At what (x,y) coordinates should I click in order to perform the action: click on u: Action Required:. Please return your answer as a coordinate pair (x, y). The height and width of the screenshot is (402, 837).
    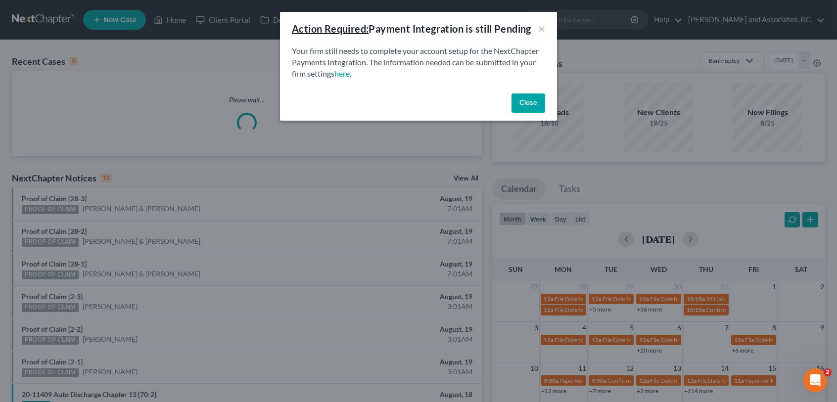
    Looking at the image, I should click on (330, 29).